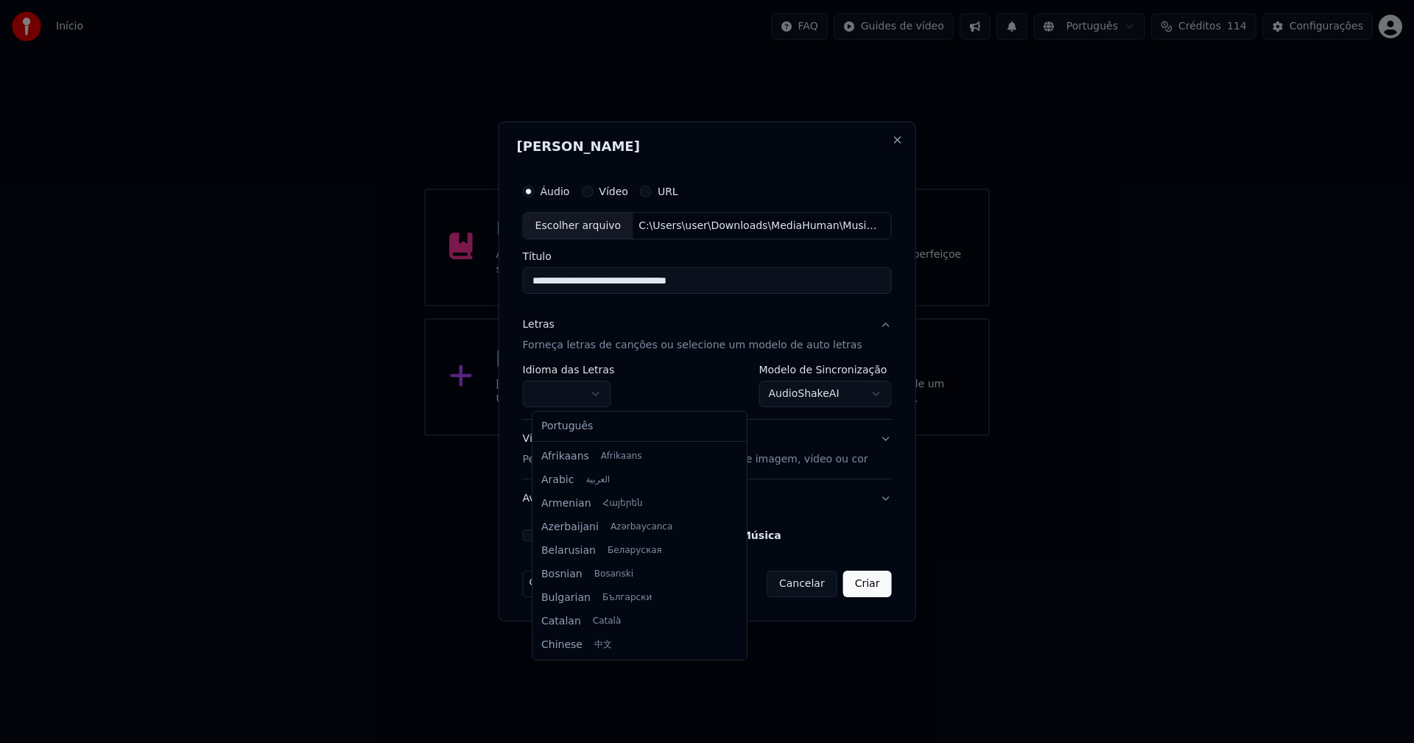 This screenshot has width=1414, height=743. Describe the element at coordinates (566, 504) in the screenshot. I see `span: Armenian` at that location.